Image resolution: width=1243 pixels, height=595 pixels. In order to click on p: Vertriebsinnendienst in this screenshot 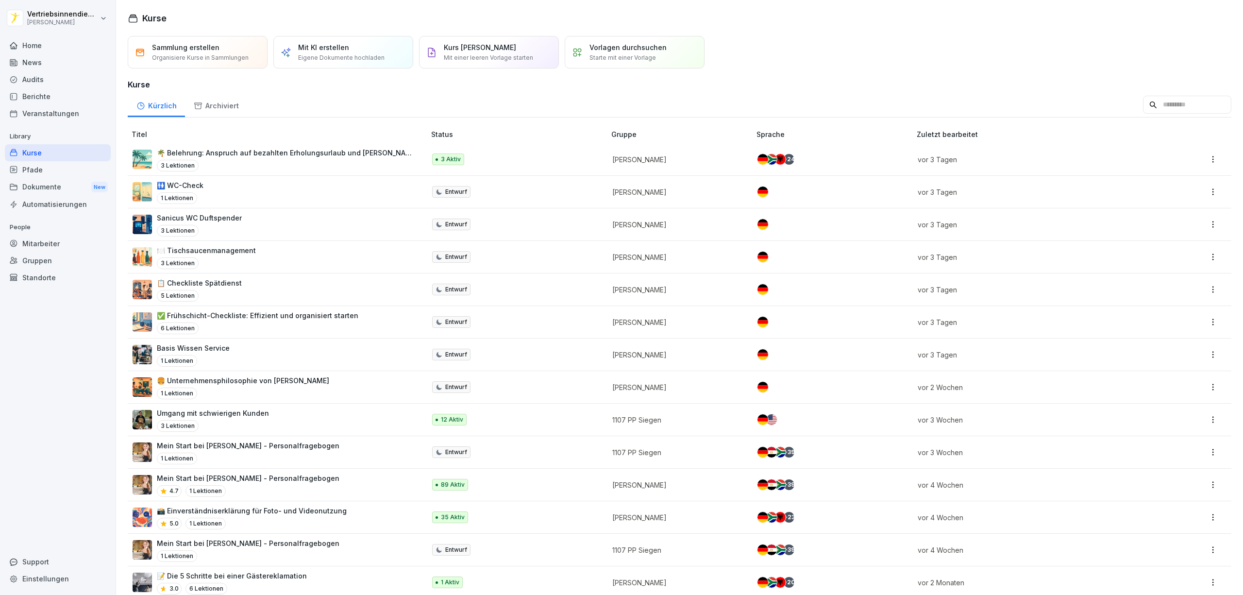, I will do `click(63, 14)`.